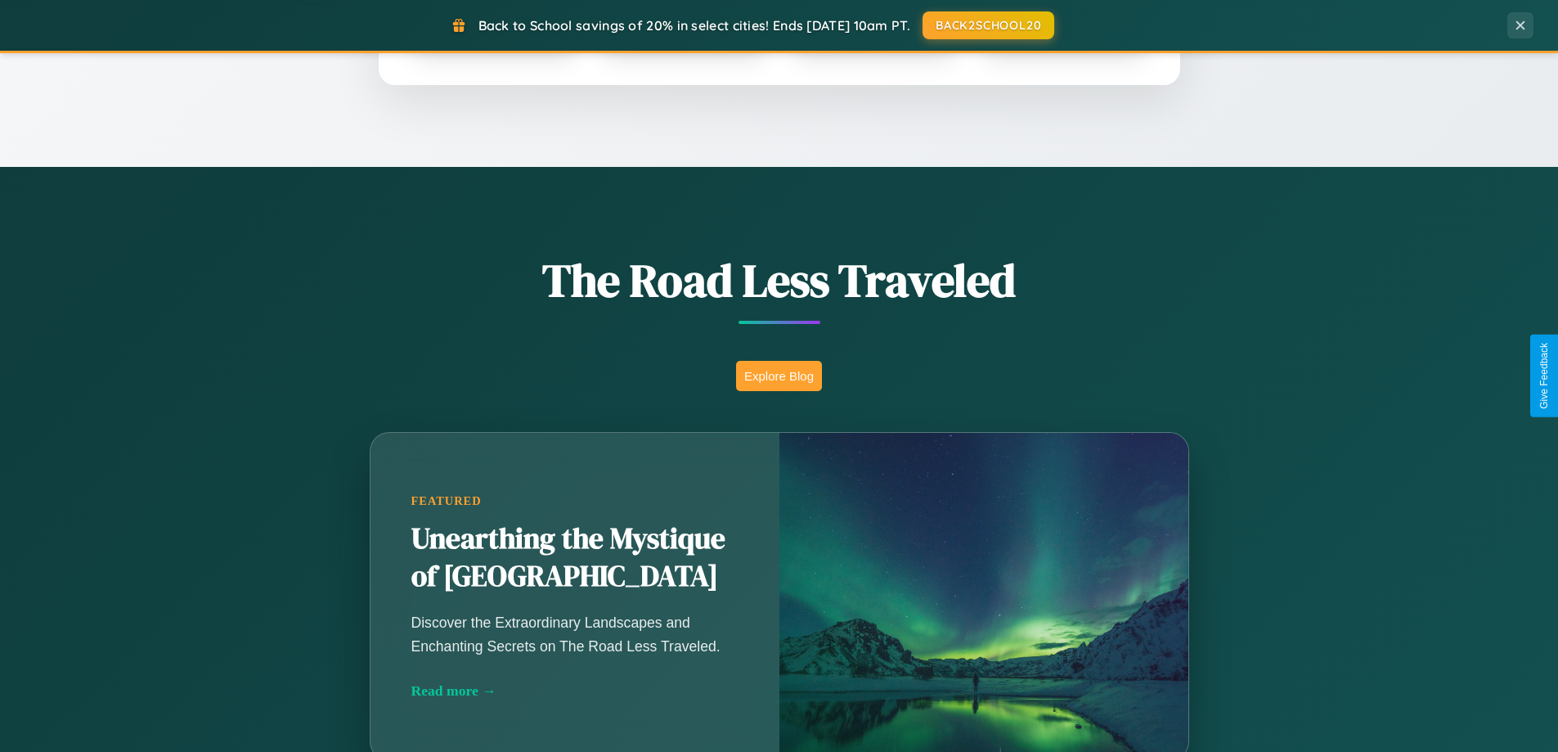 The image size is (1558, 752). Describe the element at coordinates (779, 375) in the screenshot. I see `button: Explore Blog` at that location.